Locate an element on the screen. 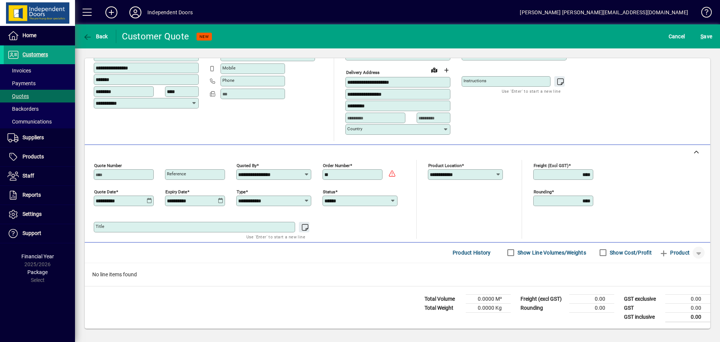 Image resolution: width=720 pixels, height=342 pixels. td: Total Weight is located at coordinates (443, 307).